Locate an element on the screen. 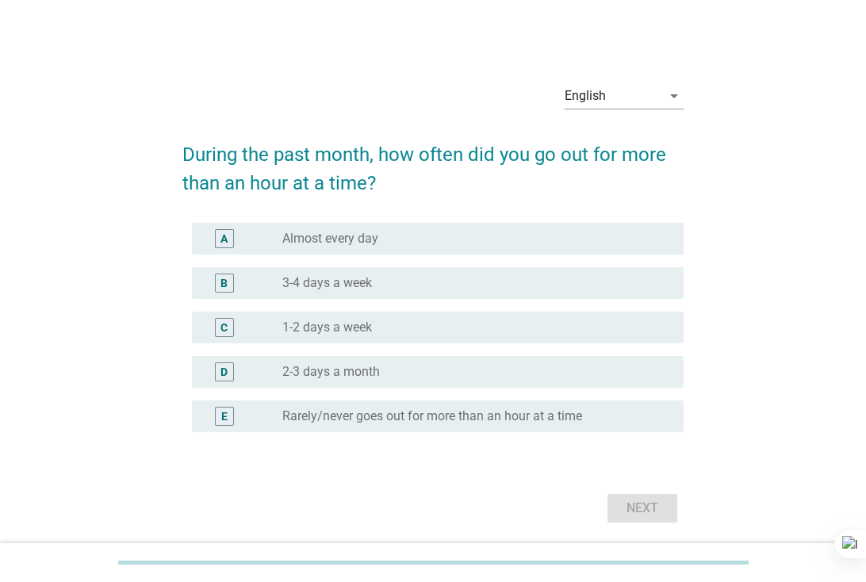  div: E is located at coordinates (224, 416).